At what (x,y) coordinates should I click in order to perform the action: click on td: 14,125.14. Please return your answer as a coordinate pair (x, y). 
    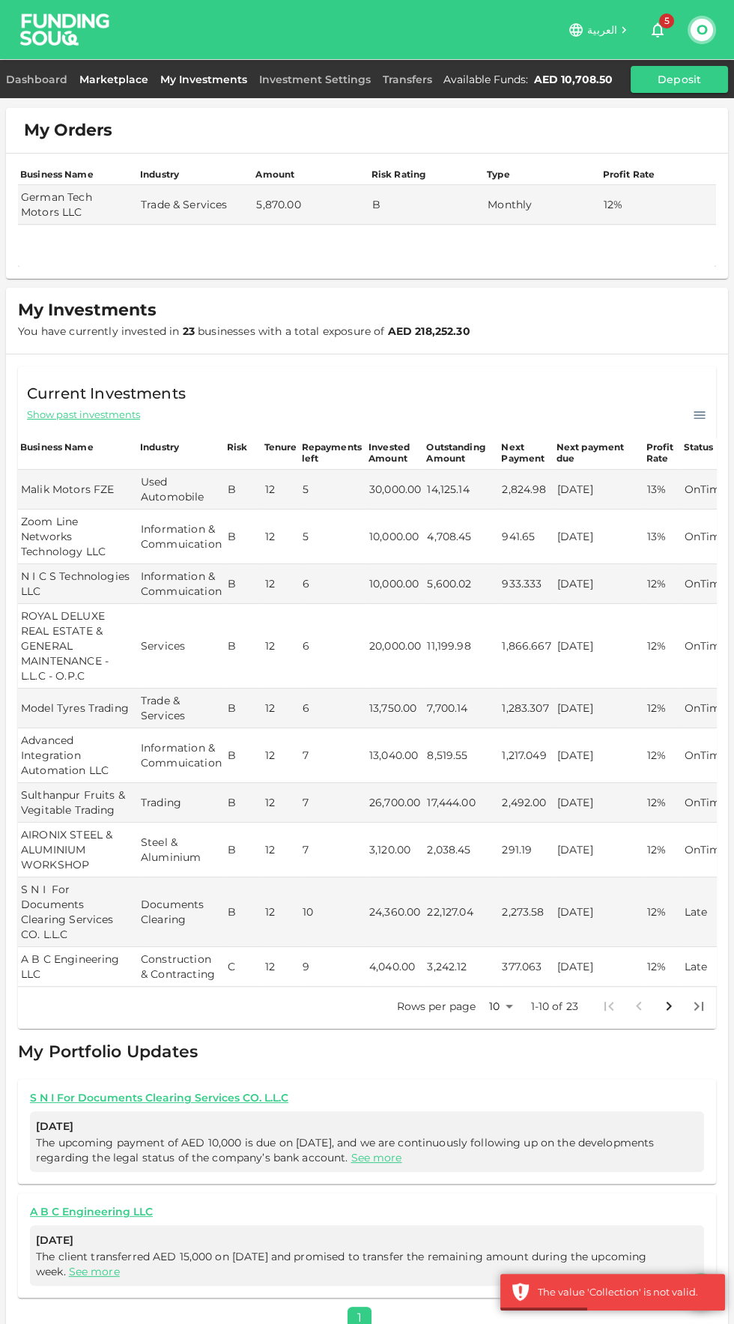
    Looking at the image, I should click on (461, 489).